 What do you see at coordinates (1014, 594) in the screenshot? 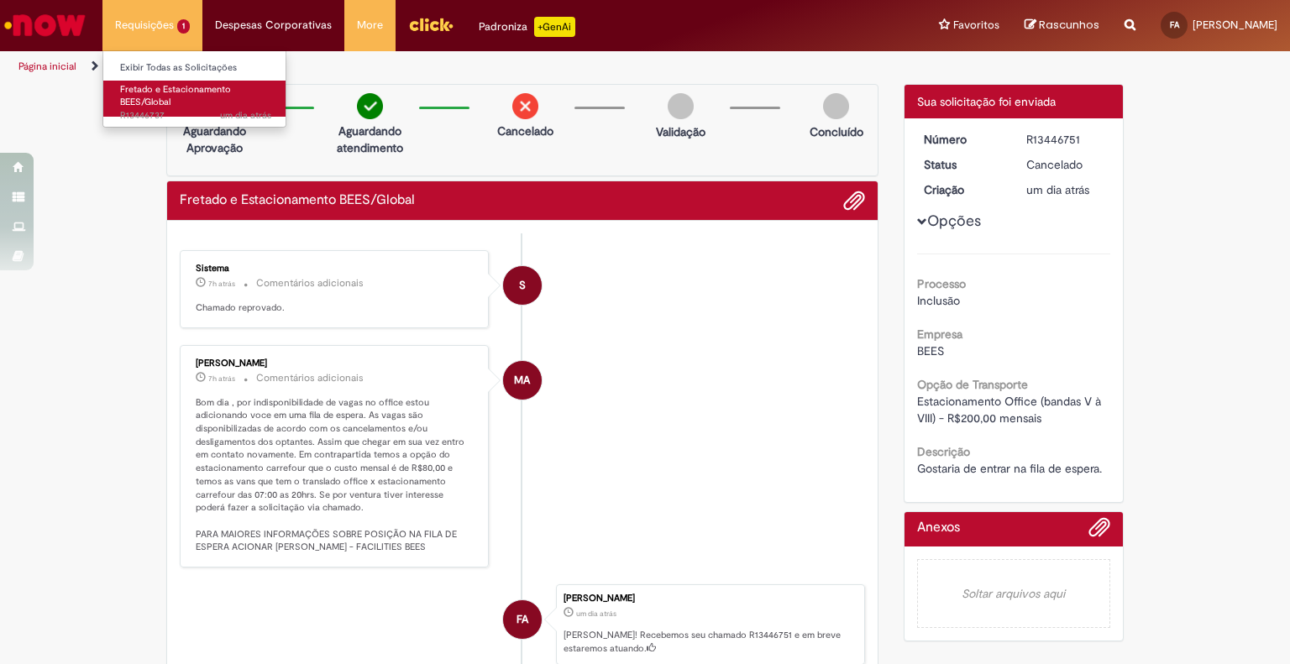
I see `em: Soltar arquivos aqui` at bounding box center [1014, 594].